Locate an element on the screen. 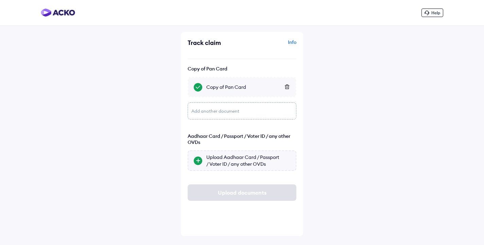  div: Info is located at coordinates (270, 45).